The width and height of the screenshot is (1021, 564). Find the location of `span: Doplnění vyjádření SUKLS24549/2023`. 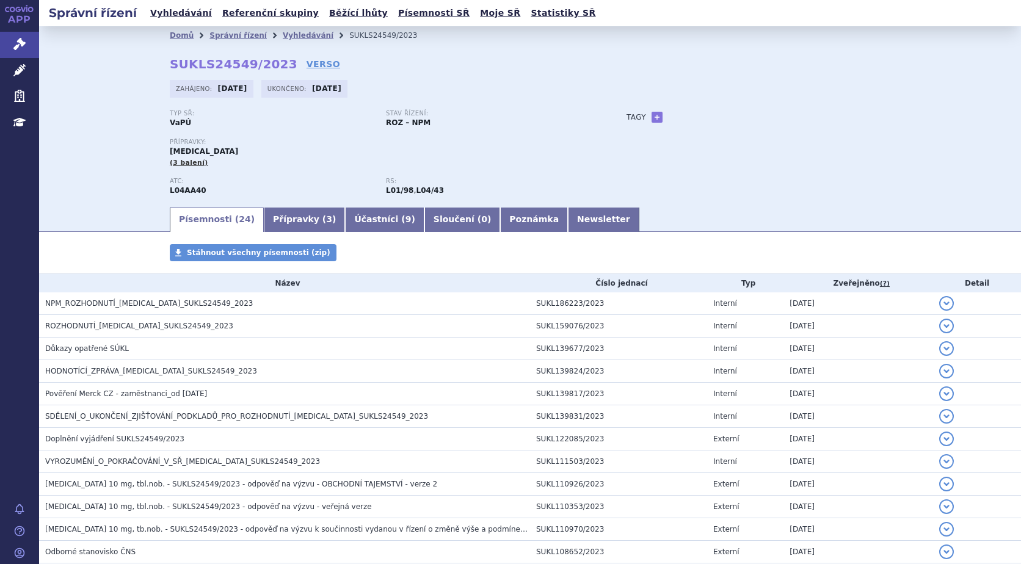

span: Doplnění vyjádření SUKLS24549/2023 is located at coordinates (115, 439).